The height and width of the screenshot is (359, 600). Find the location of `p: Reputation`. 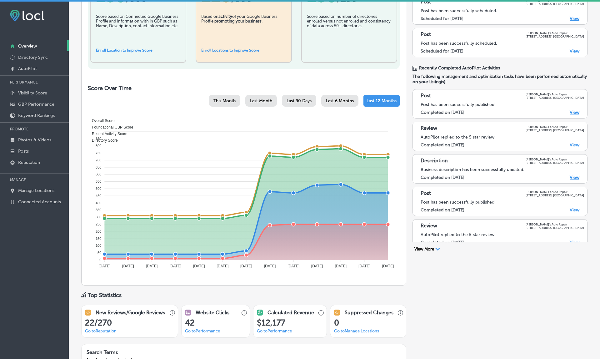

p: Reputation is located at coordinates (29, 162).